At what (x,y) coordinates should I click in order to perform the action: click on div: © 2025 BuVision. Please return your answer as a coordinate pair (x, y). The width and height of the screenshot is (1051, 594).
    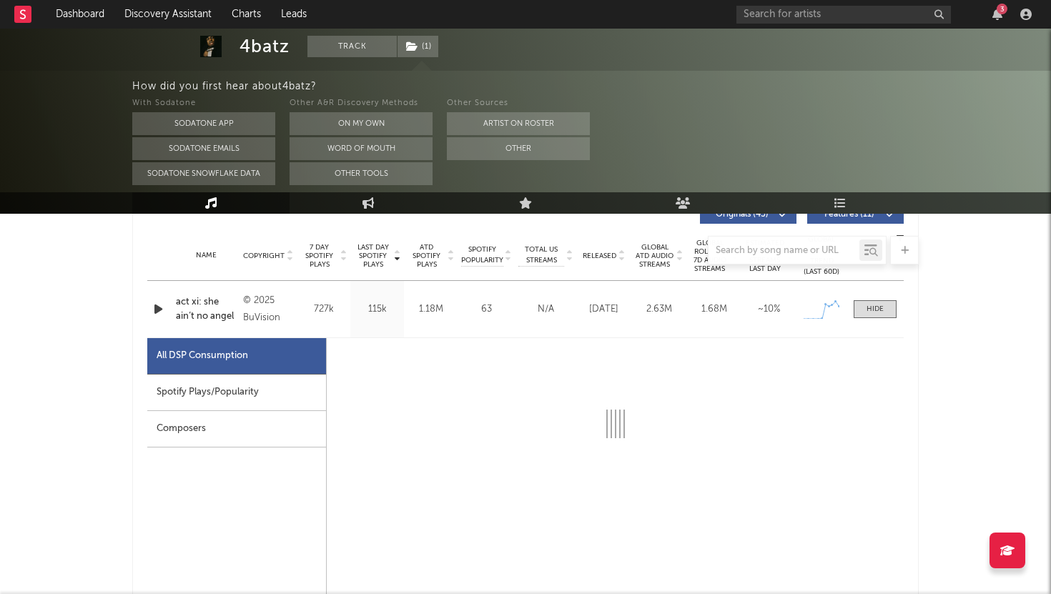
    Looking at the image, I should click on (268, 310).